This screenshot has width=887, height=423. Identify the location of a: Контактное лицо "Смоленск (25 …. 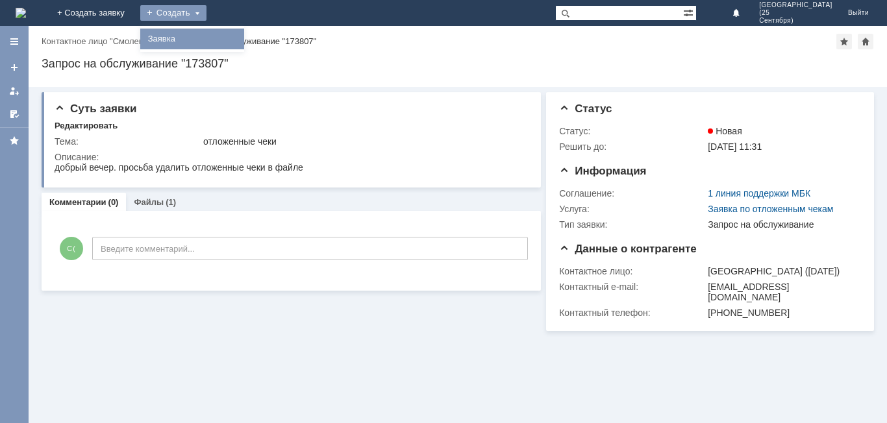
(109, 41).